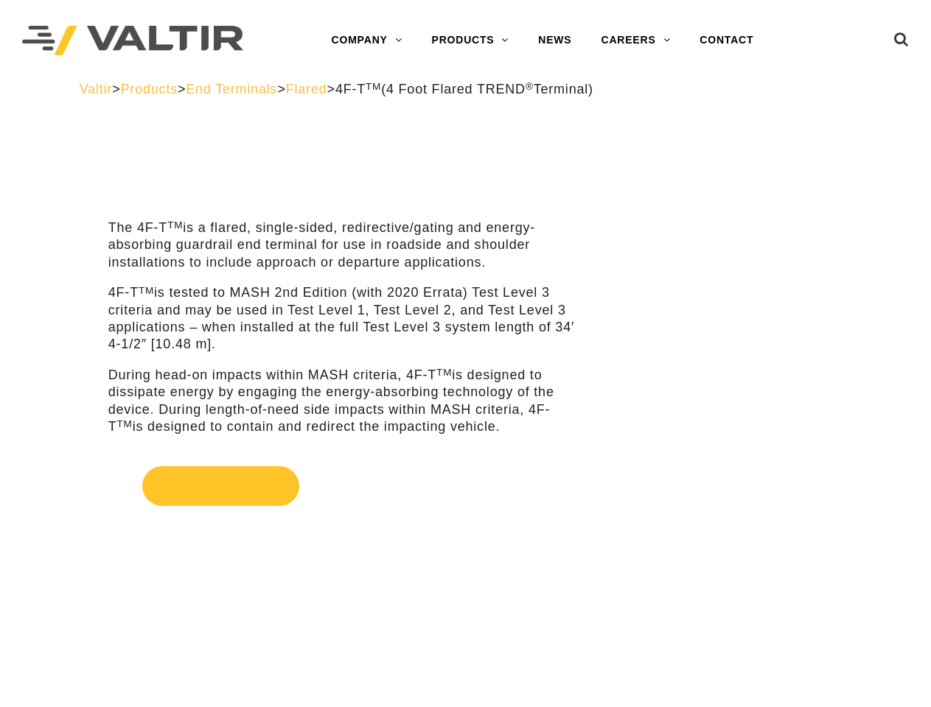 The image size is (931, 707). What do you see at coordinates (635, 41) in the screenshot?
I see `a: CAREERS` at bounding box center [635, 41].